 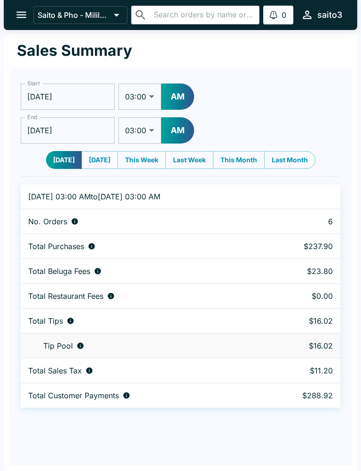 I want to click on p: $23.80, so click(x=302, y=271).